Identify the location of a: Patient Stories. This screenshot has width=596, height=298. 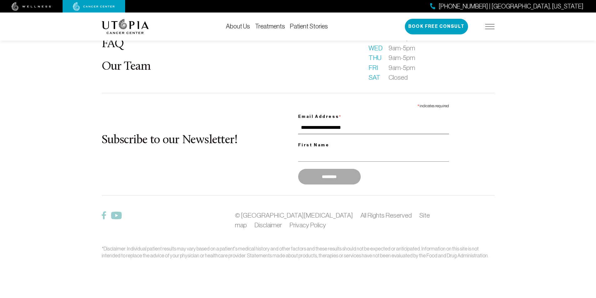
(309, 26).